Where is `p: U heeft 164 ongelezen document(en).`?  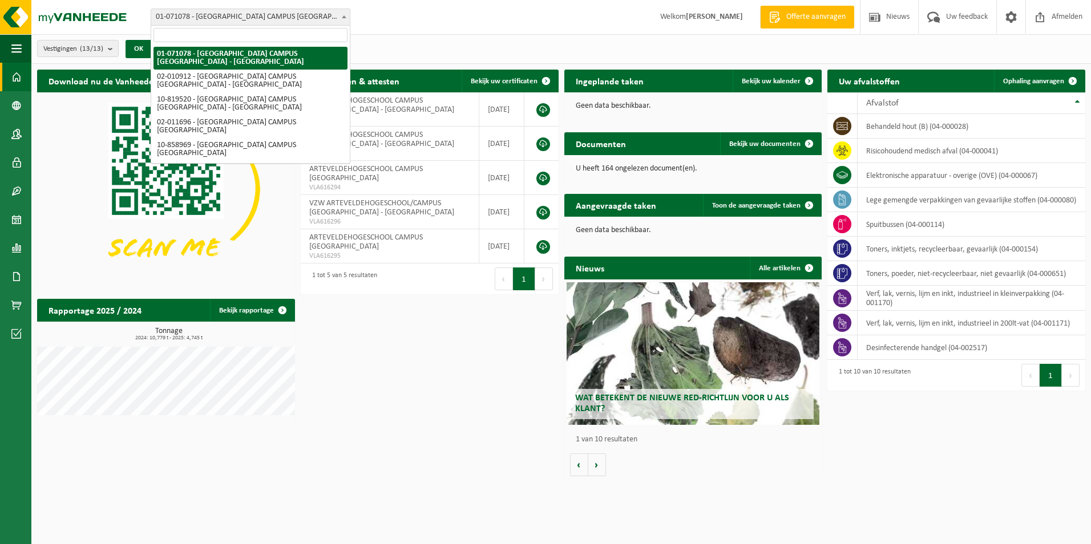 p: U heeft 164 ongelezen document(en). is located at coordinates (693, 169).